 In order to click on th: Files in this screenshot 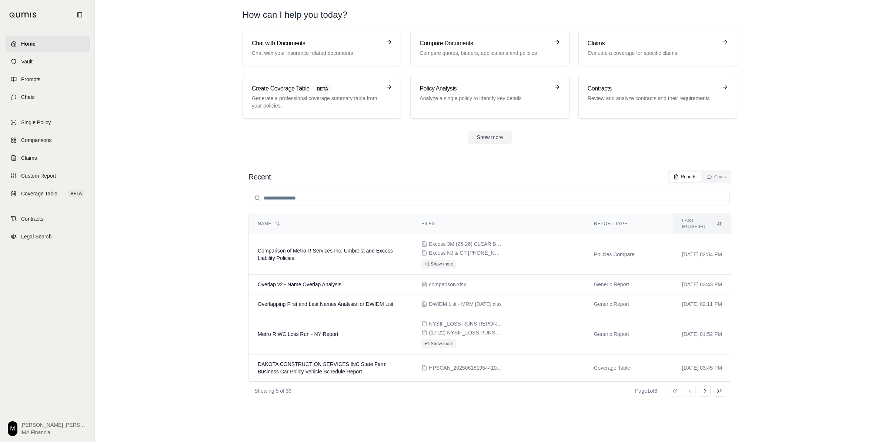, I will do `click(499, 223)`.